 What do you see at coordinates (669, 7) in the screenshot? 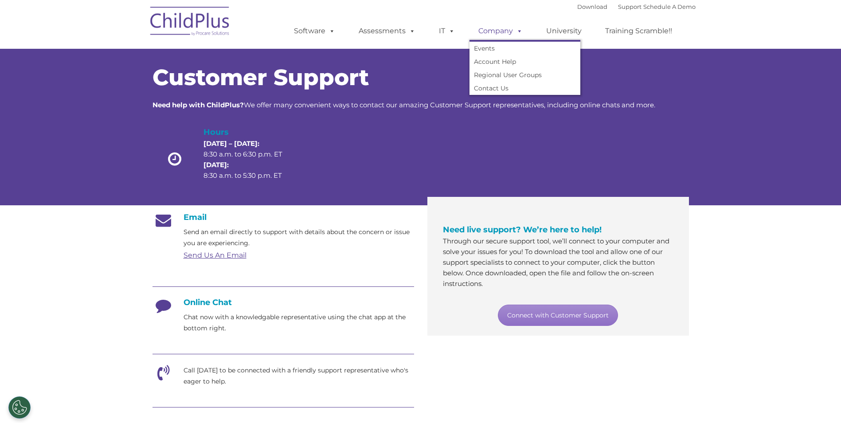
I see `a: Schedule A Demo` at bounding box center [669, 7].